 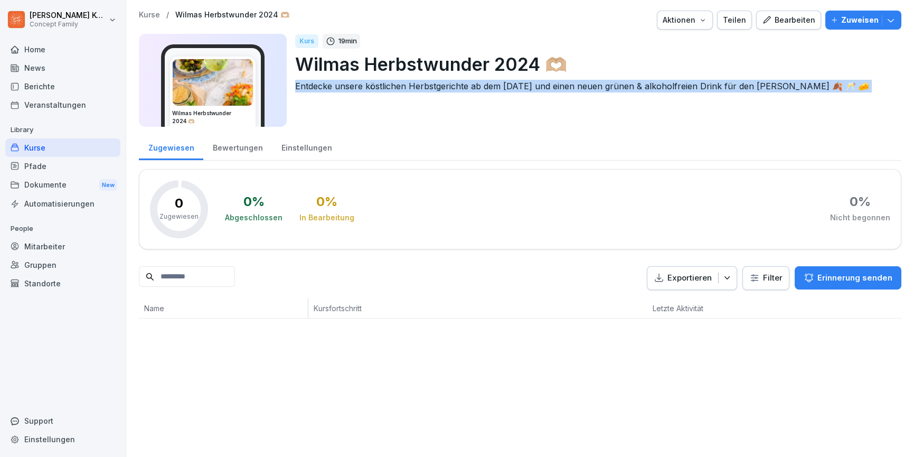 What do you see at coordinates (63, 147) in the screenshot?
I see `div: Kurse` at bounding box center [63, 147].